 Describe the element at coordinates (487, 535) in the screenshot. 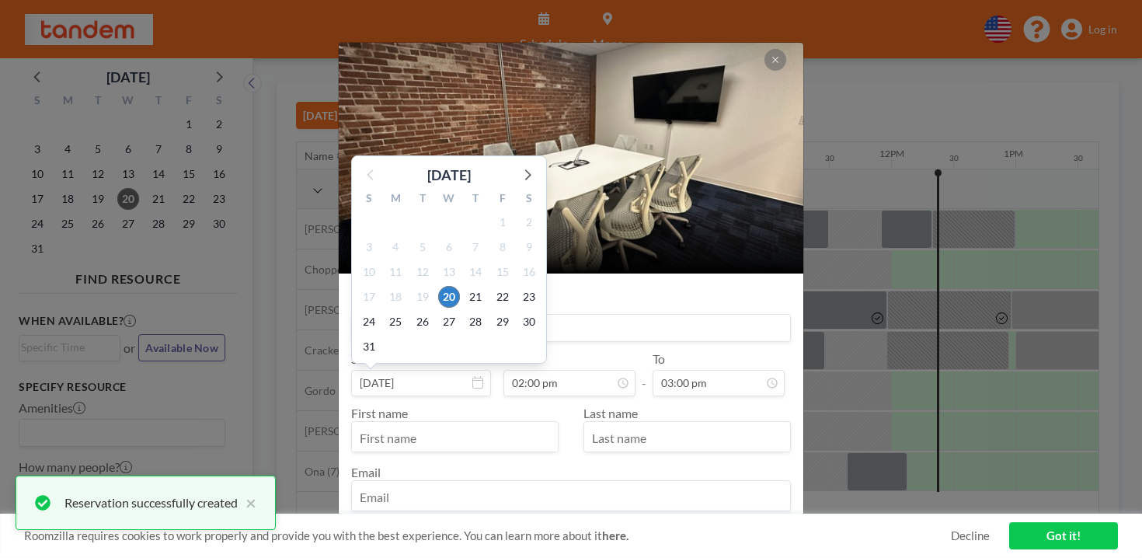

I see `span: Roomzilla requires cookies to work properly and provide you with the best experience. You can lea...` at that location.